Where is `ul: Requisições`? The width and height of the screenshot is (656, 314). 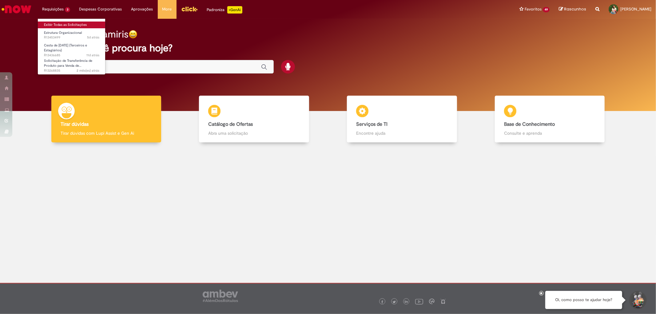 ul: Requisições is located at coordinates (71, 46).